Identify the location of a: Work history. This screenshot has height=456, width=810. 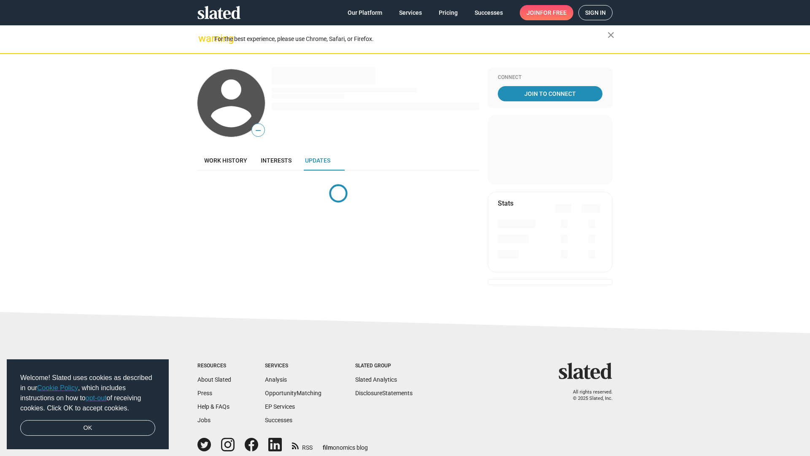
(226, 160).